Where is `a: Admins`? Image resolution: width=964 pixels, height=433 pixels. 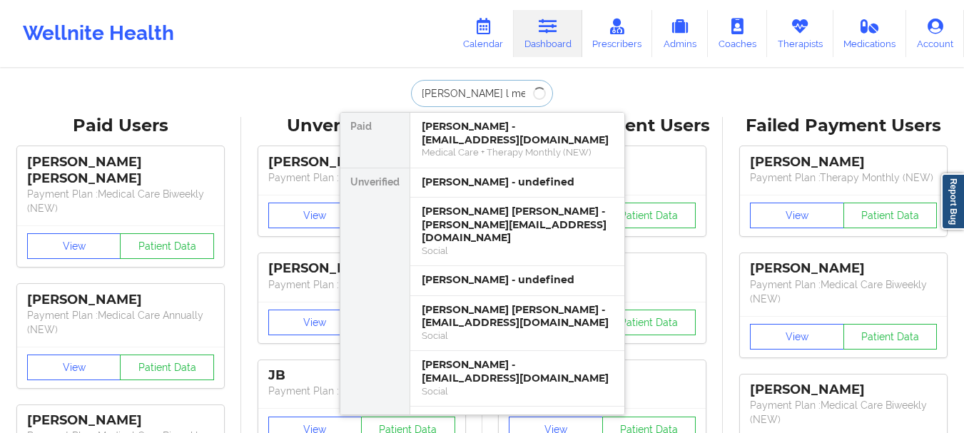
a: Admins is located at coordinates (680, 34).